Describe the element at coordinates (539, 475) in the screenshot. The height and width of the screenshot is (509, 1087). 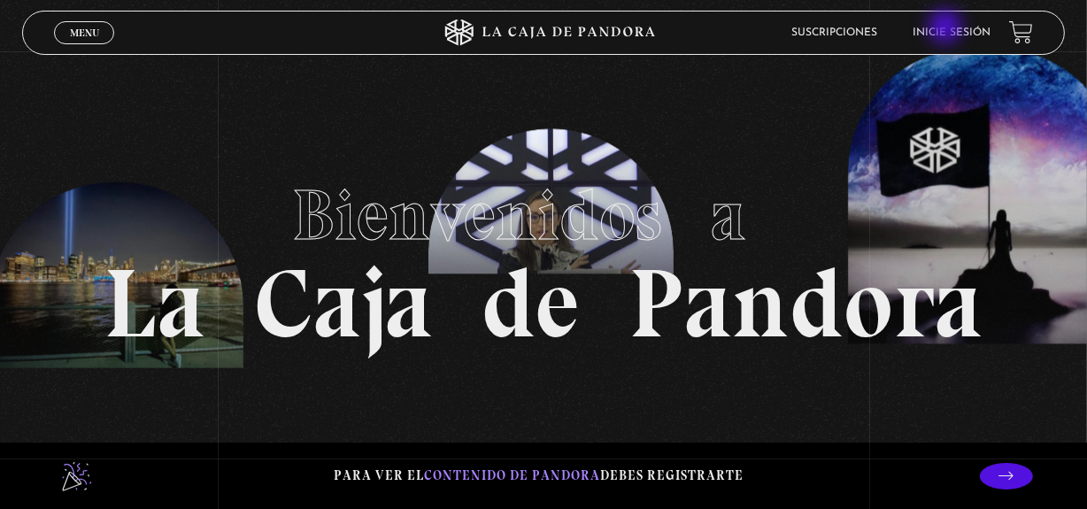
I see `p: Para ver el debes registrarte` at that location.